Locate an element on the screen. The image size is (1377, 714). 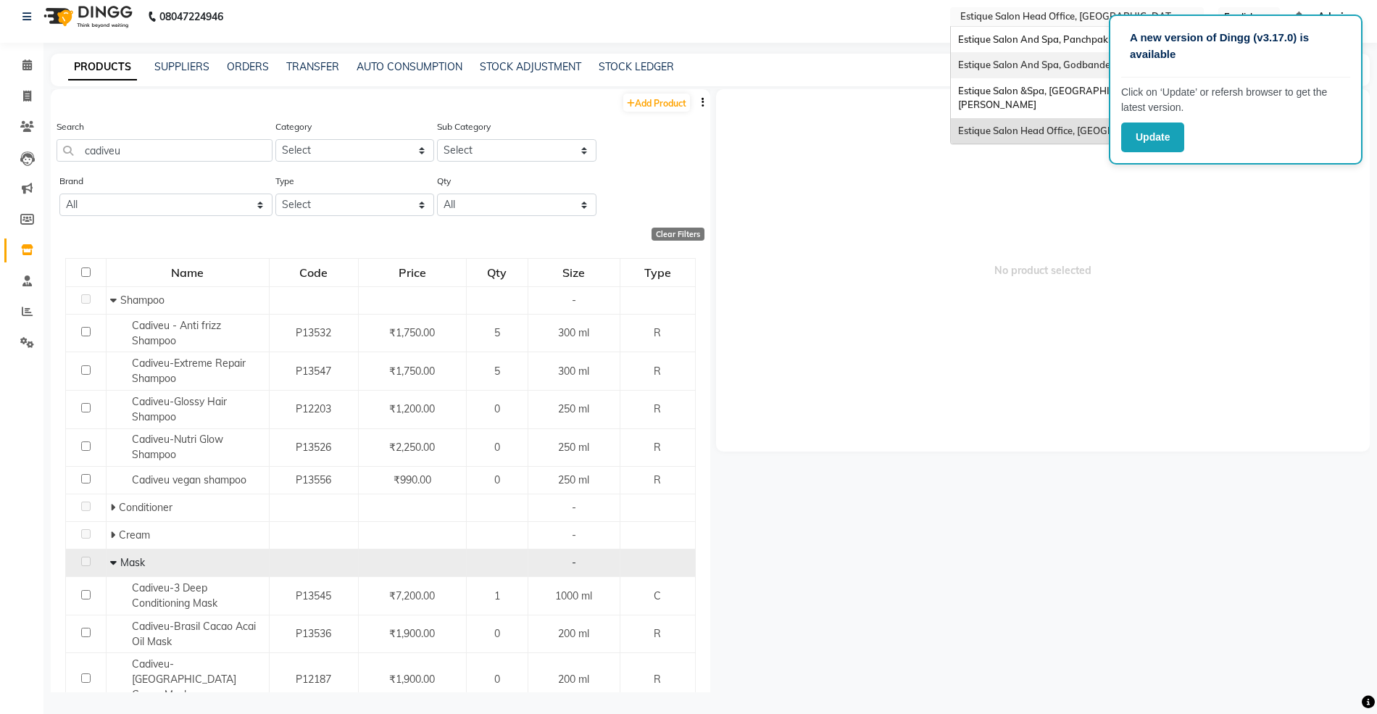
span: ₹2,250.00 is located at coordinates (412, 447).